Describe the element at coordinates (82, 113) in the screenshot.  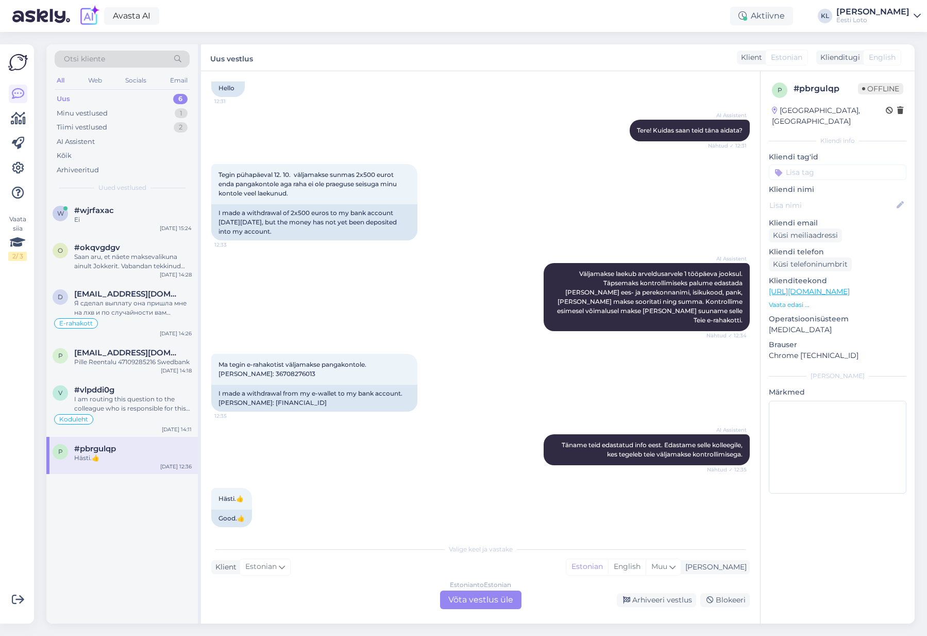
I see `div: Minu vestlused` at that location.